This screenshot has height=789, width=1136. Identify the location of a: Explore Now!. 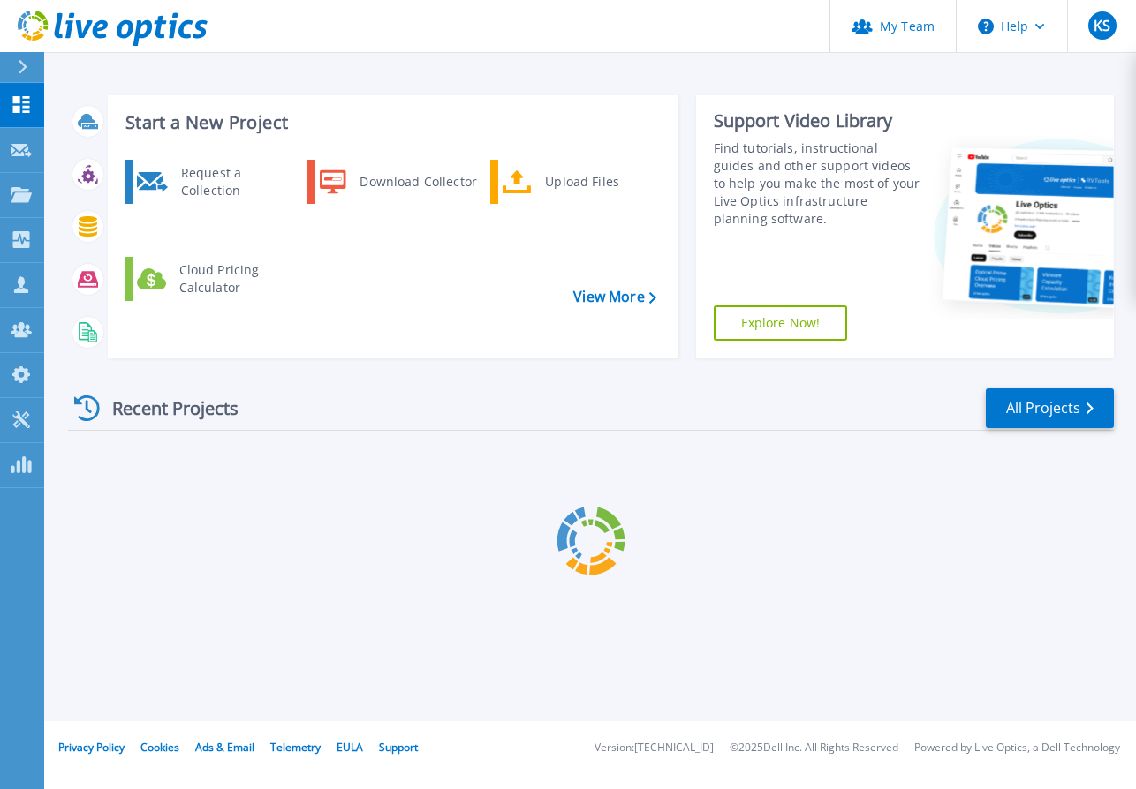
(781, 323).